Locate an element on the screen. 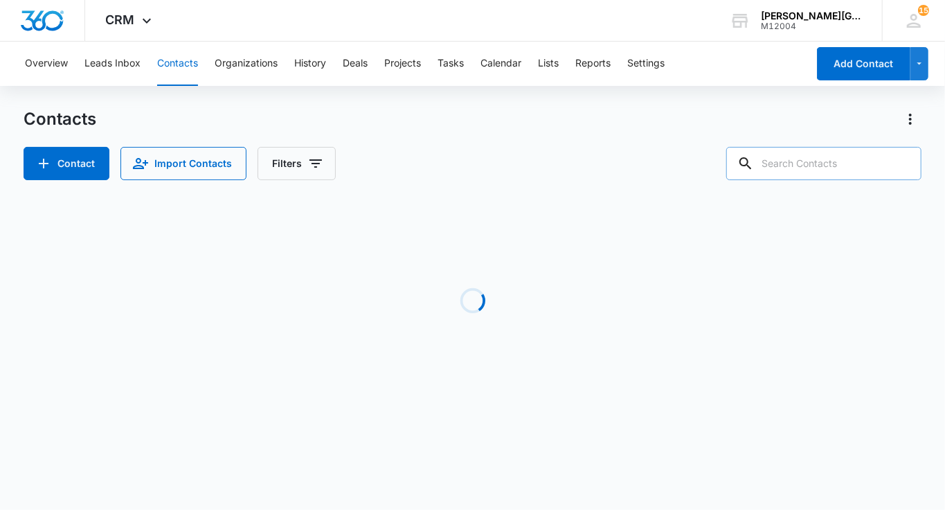  span: 15 is located at coordinates (924, 10).